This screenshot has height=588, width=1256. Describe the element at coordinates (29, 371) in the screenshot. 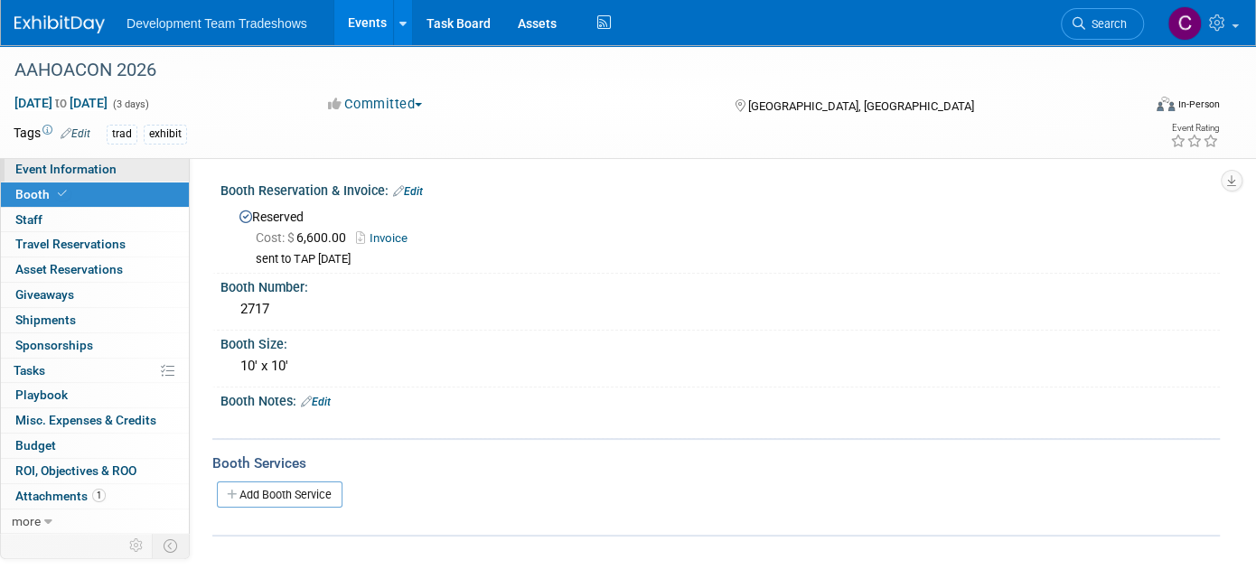

I see `span: Tasks` at that location.